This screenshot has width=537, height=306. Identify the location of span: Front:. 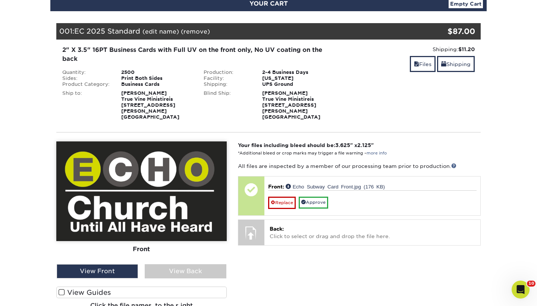
(276, 186).